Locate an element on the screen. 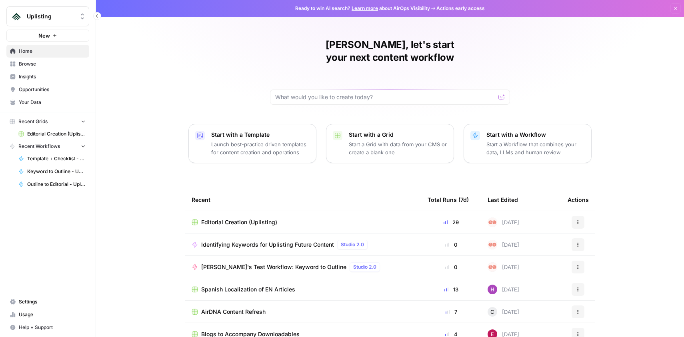 The height and width of the screenshot is (337, 684). span: Recent Workflows is located at coordinates (39, 146).